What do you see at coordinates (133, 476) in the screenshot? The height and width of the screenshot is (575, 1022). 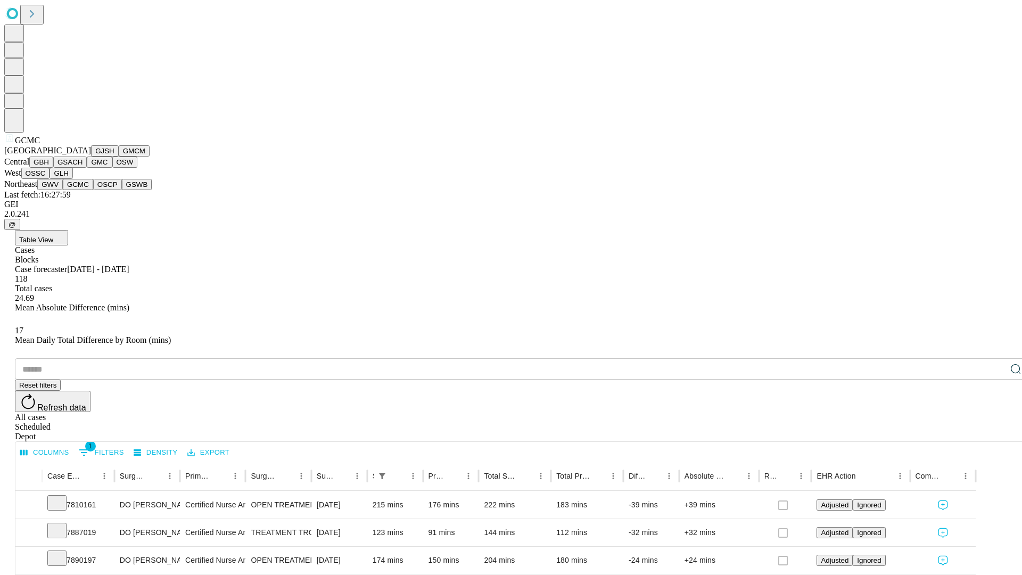 I see `div: Surgeon Name` at bounding box center [133, 476].